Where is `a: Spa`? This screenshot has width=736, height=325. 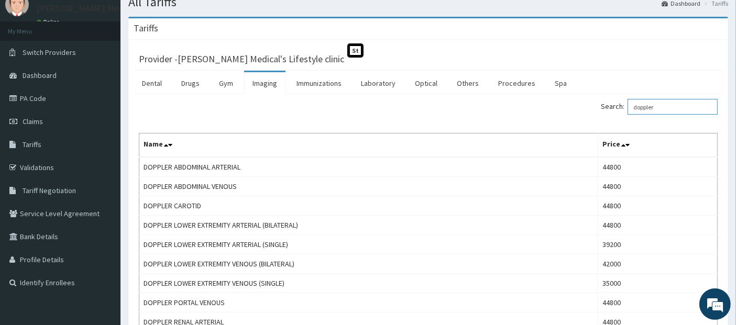
a: Spa is located at coordinates (561, 83).